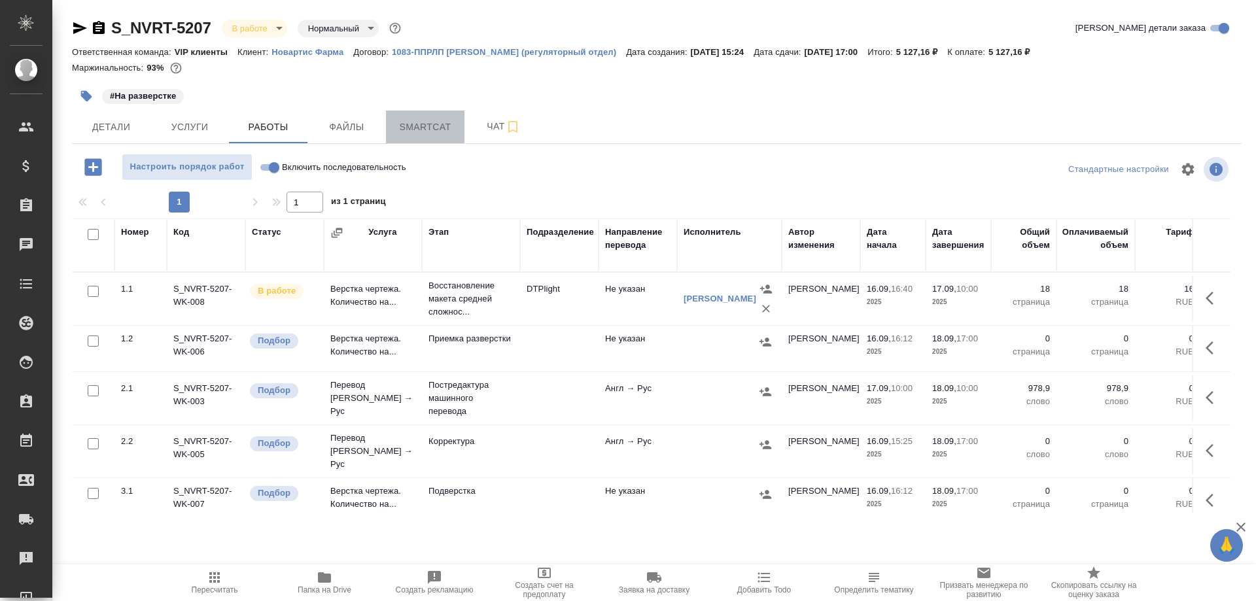 Image resolution: width=1256 pixels, height=601 pixels. I want to click on div: 2.1, so click(141, 389).